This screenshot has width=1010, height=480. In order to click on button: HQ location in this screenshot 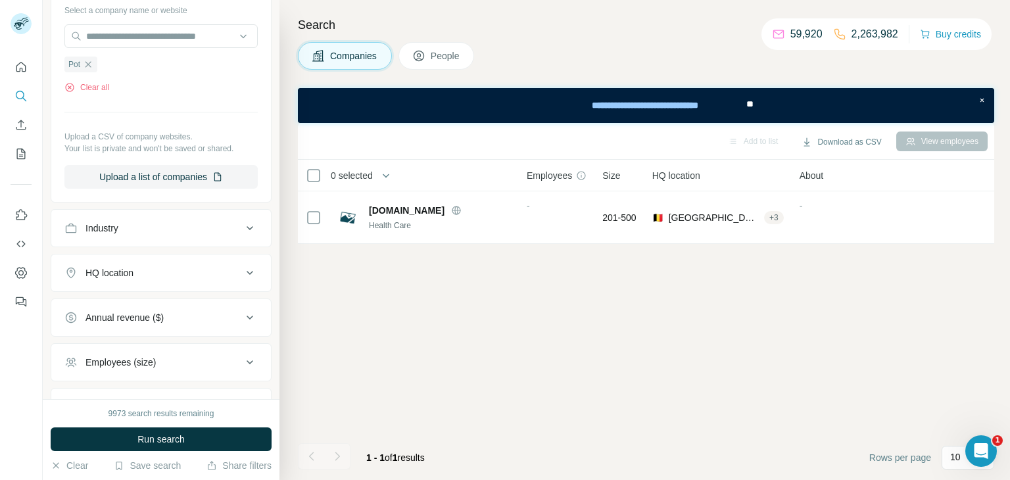, I will do `click(161, 273)`.